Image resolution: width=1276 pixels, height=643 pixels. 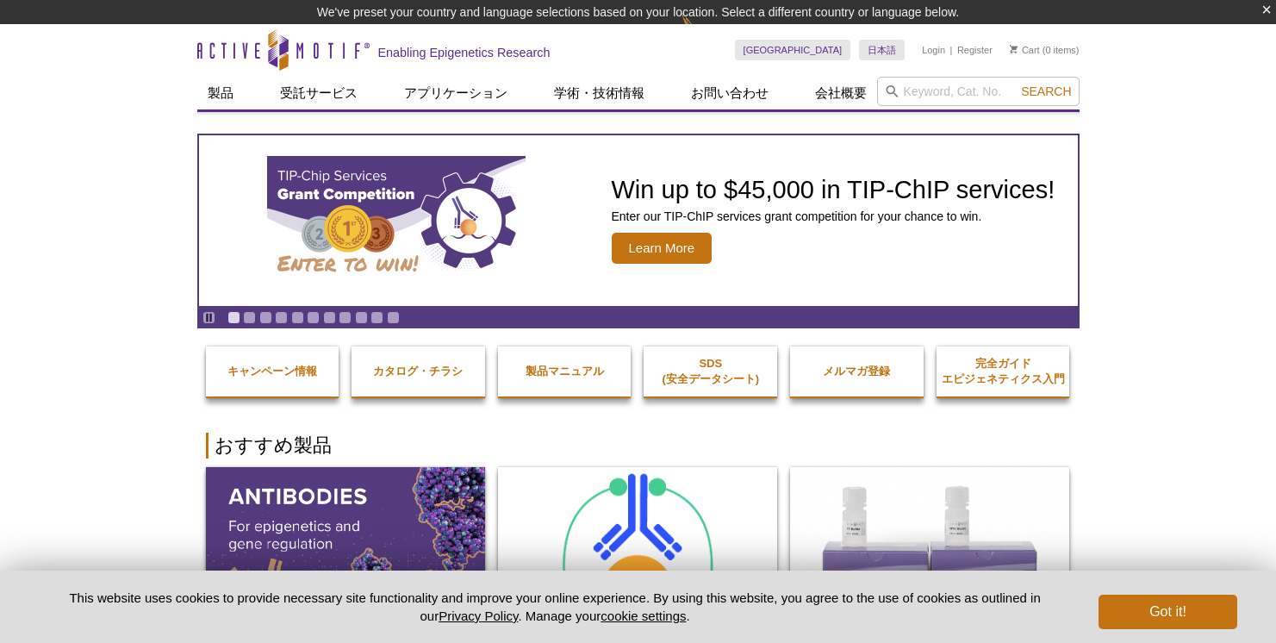 I want to click on a: メルマガ登録, so click(x=856, y=371).